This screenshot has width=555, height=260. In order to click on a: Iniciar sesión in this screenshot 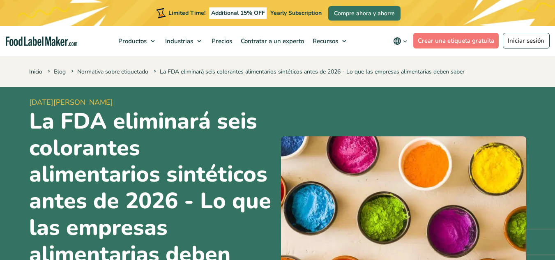, I will do `click(526, 41)`.